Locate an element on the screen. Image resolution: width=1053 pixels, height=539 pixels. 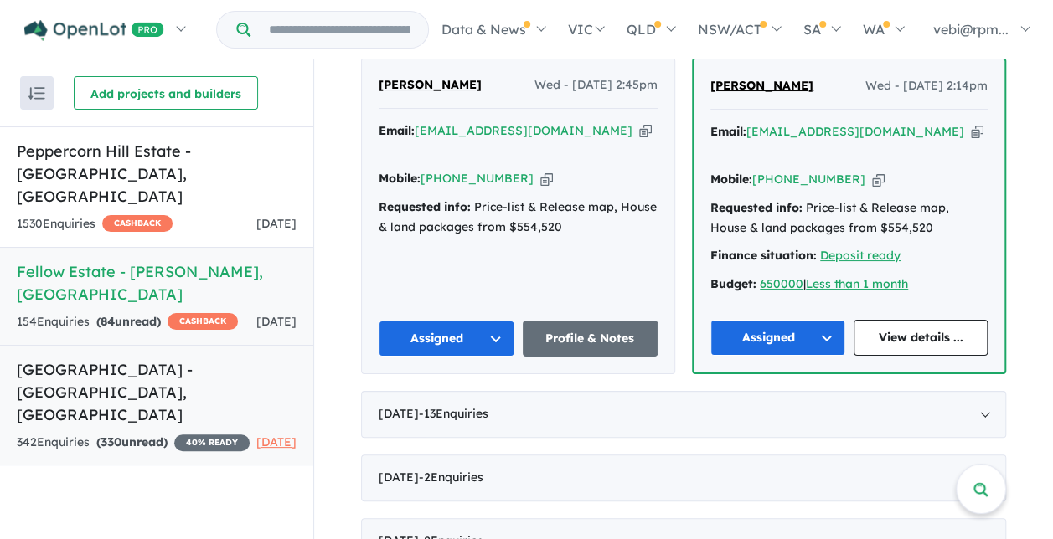
button: Add projects and builders is located at coordinates (166, 93).